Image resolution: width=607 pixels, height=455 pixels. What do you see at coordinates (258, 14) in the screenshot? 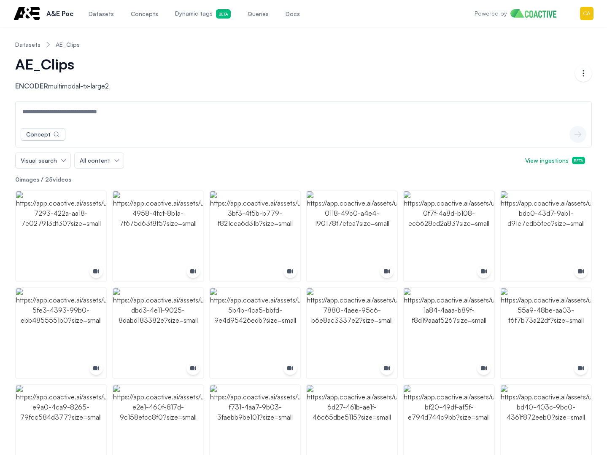
I see `span: Queries` at bounding box center [258, 14].